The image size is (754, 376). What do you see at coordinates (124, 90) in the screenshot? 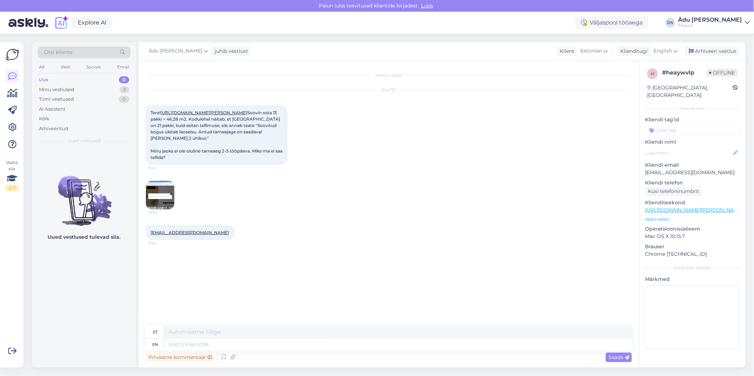
I see `div: 3` at bounding box center [124, 90].